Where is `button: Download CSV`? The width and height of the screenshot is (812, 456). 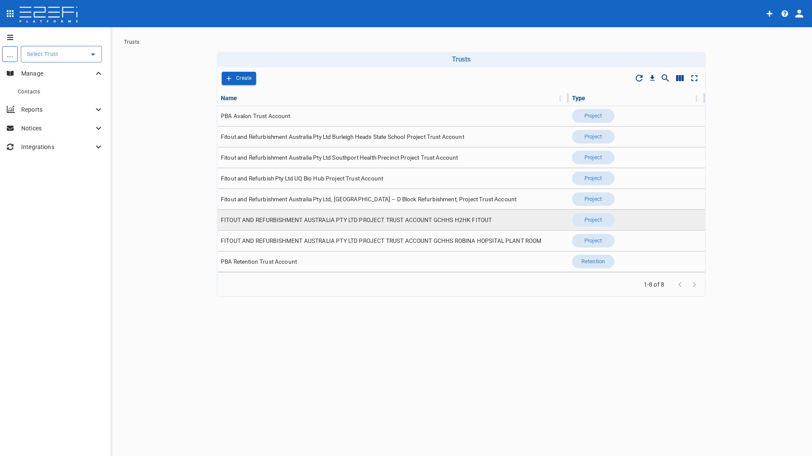
button: Download CSV is located at coordinates (653, 78).